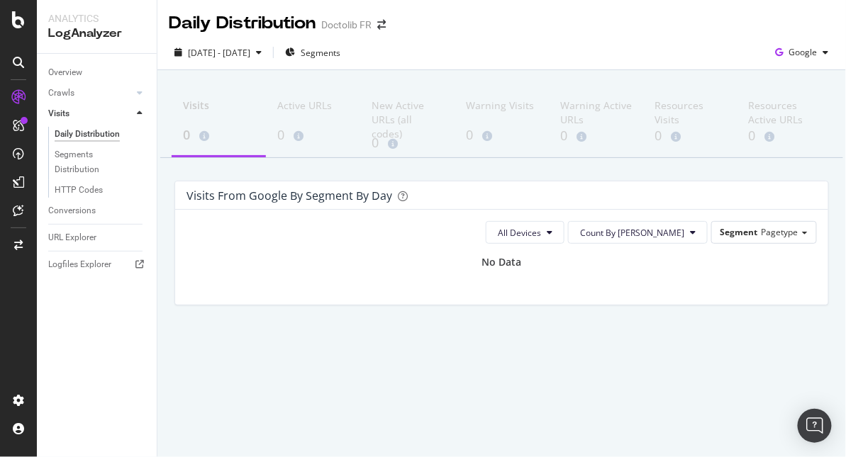 The width and height of the screenshot is (846, 457). What do you see at coordinates (596, 113) in the screenshot?
I see `div: Warning Active URLs` at bounding box center [596, 113].